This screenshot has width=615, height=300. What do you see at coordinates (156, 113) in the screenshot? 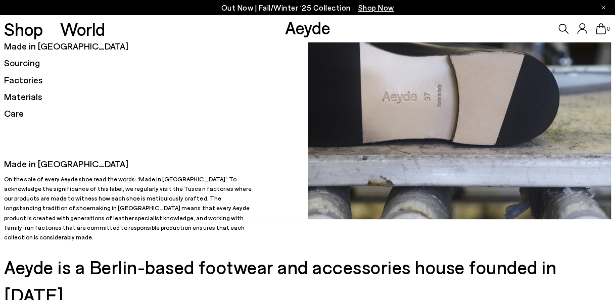
I see `h5: Care` at bounding box center [156, 113].